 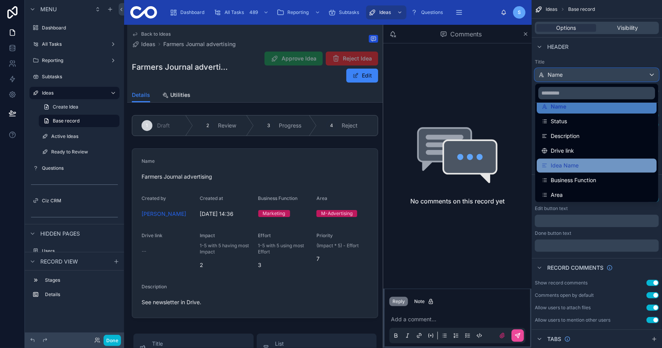 I want to click on h2: No comments on this record yet, so click(x=457, y=201).